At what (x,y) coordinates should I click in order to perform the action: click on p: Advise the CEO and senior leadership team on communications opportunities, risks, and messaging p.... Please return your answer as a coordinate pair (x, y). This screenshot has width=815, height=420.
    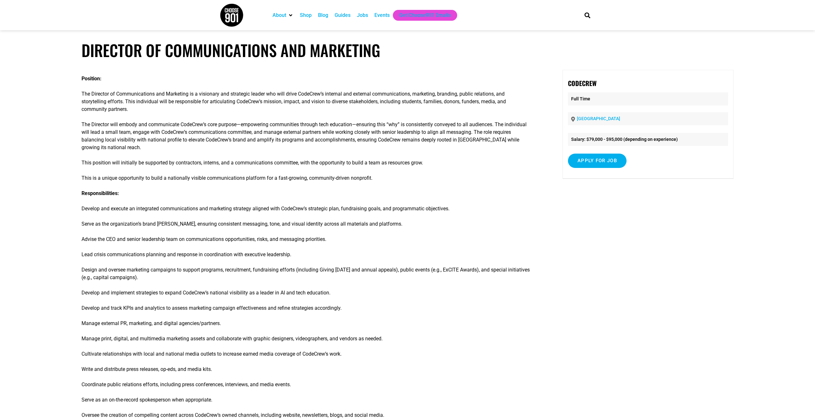
    Looking at the image, I should click on (306, 239).